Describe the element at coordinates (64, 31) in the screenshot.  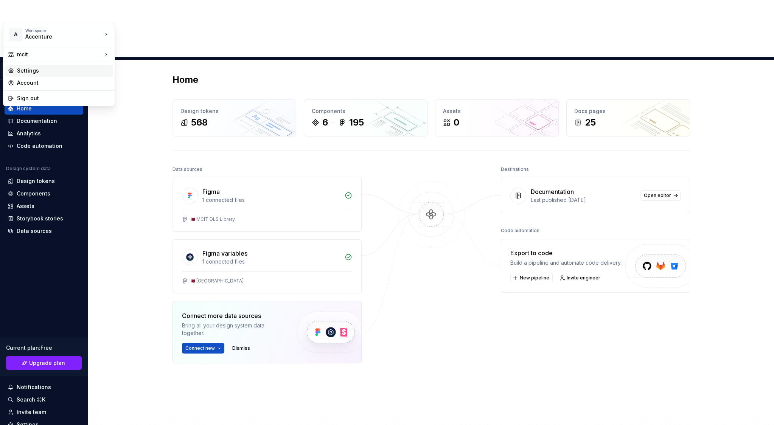
I see `div: Workspace` at that location.